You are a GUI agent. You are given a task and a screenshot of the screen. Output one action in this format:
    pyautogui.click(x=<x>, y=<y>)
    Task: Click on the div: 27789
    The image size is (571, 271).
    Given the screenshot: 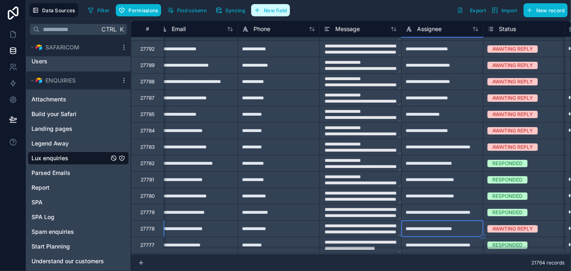 What is the action you would take?
    pyautogui.click(x=147, y=65)
    